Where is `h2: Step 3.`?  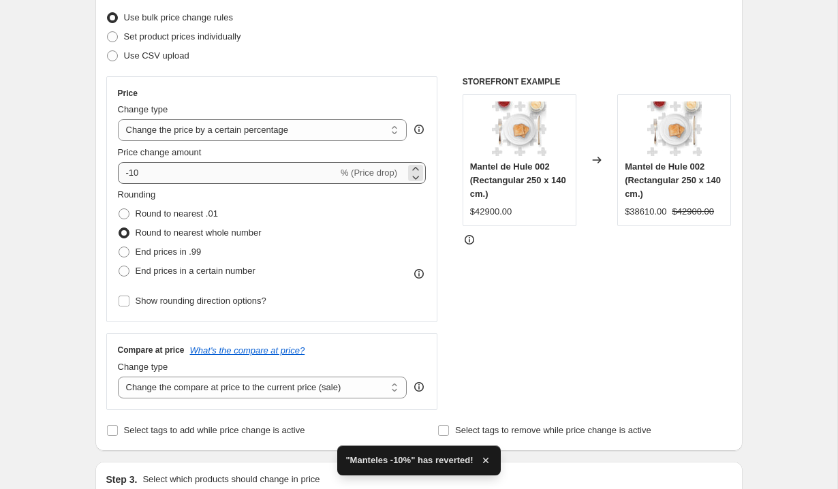
h2: Step 3. is located at coordinates (122, 480).